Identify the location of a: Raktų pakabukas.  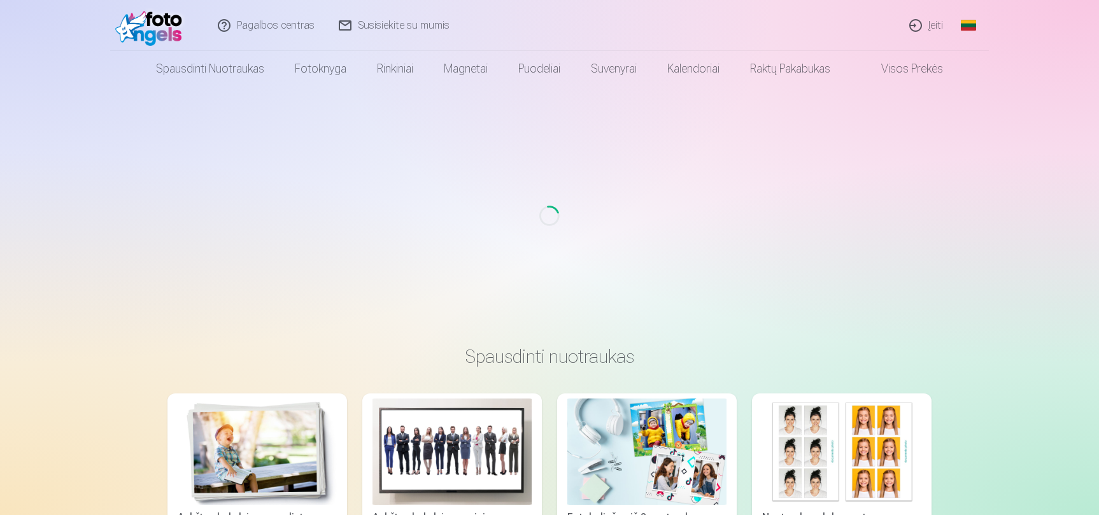
(790, 69).